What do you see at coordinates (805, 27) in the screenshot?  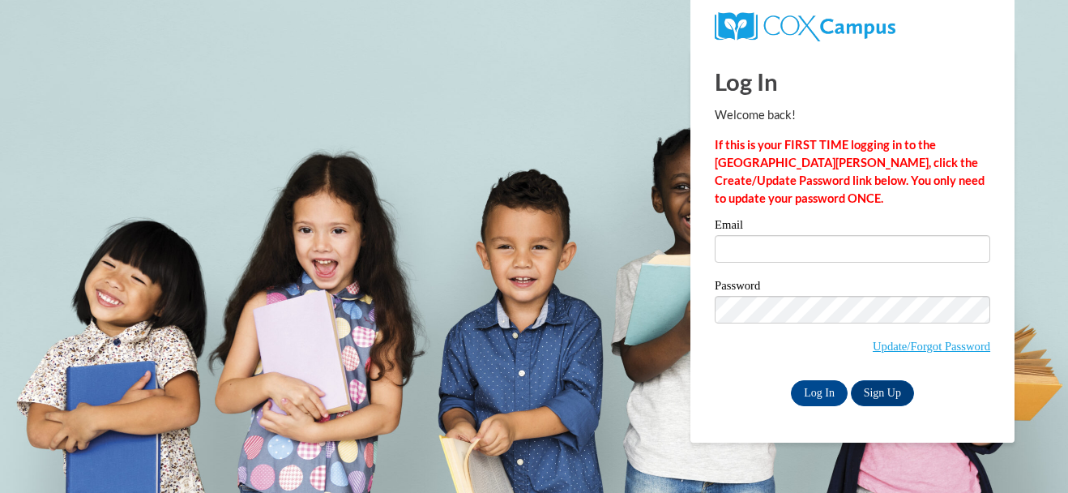 I see `img: COX Campus` at bounding box center [805, 27].